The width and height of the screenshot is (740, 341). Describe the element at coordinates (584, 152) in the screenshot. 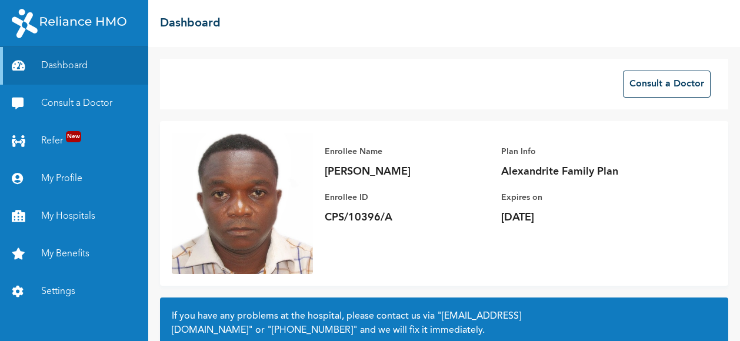

I see `p: Plan Info` at that location.